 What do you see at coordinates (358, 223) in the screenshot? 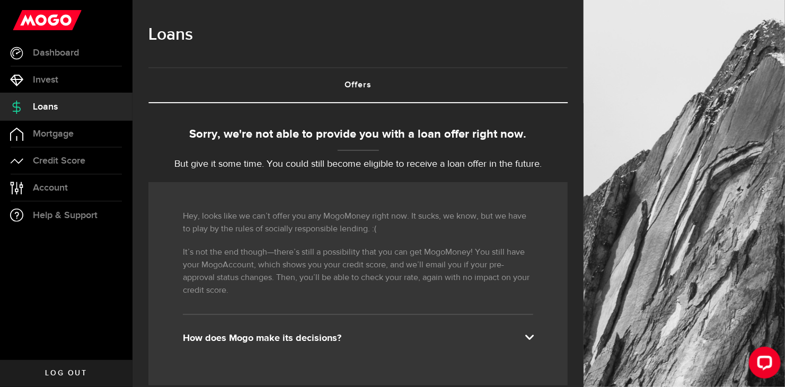
I see `p: Hey, looks like we can’t offer you any MogoMoney right now. It sucks, we know, but we have to pla...` at bounding box center [358, 223].